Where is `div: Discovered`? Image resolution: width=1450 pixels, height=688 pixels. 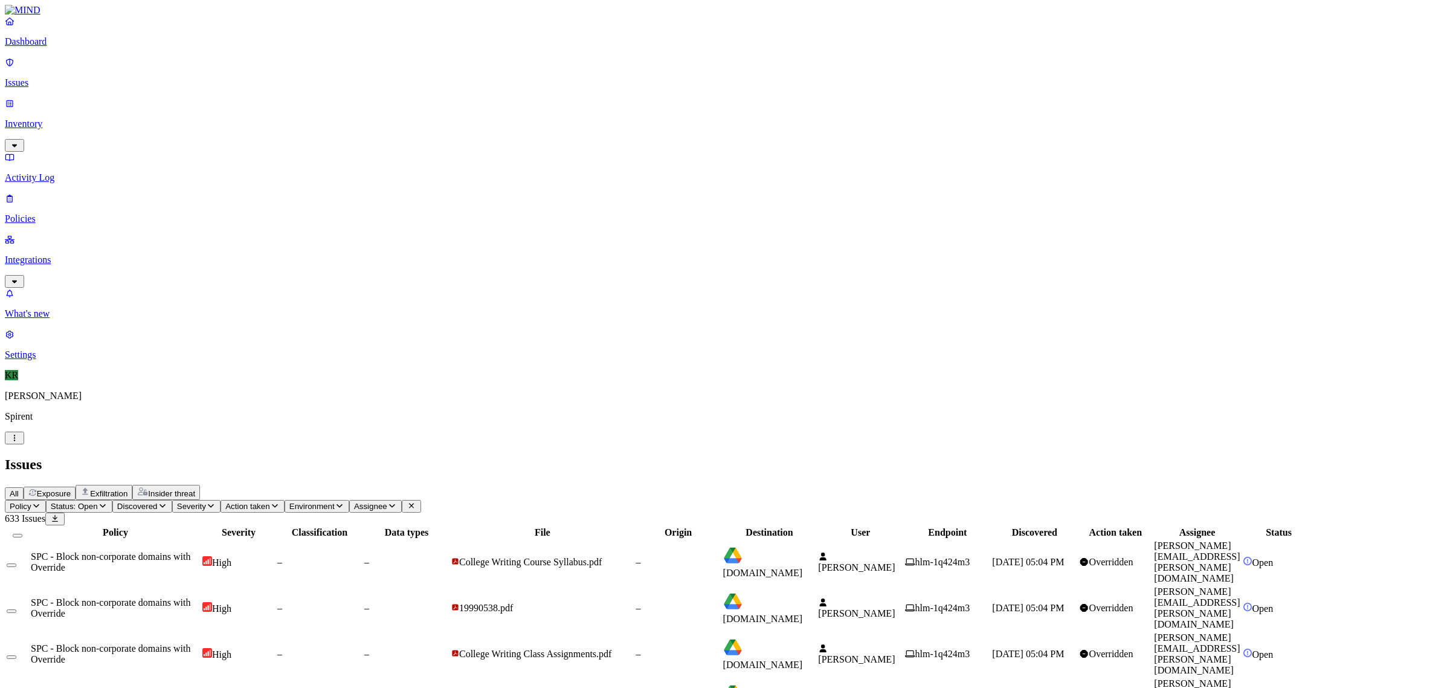 div: Discovered is located at coordinates (1034, 532).